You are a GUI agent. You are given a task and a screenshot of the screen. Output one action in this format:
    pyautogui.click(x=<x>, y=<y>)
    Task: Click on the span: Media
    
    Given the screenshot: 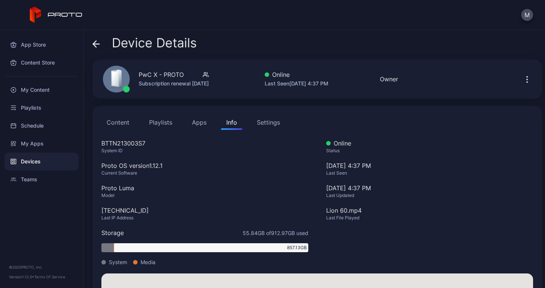 What is the action you would take?
    pyautogui.click(x=148, y=262)
    